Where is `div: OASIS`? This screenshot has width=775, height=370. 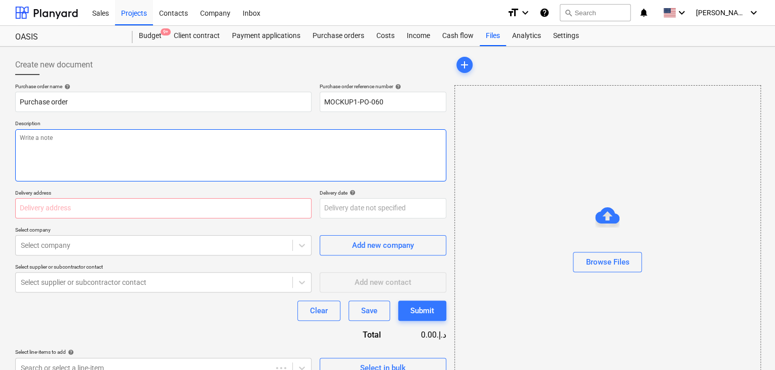
div: OASIS is located at coordinates (68, 37).